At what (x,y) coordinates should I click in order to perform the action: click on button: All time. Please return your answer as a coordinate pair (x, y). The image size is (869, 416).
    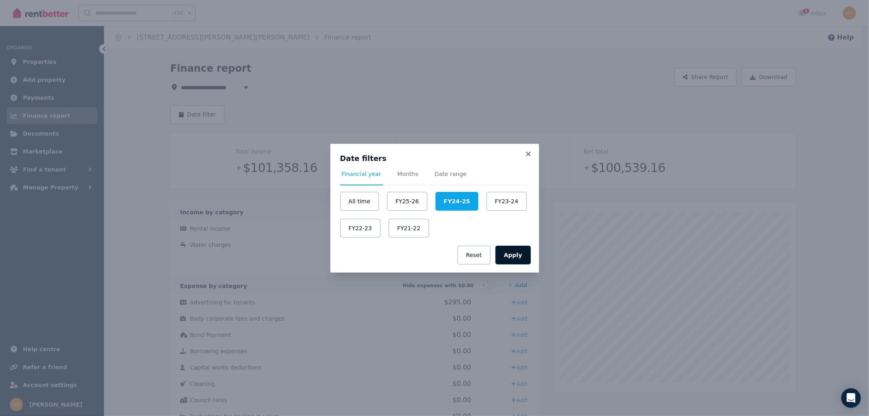
    Looking at the image, I should click on (359, 201).